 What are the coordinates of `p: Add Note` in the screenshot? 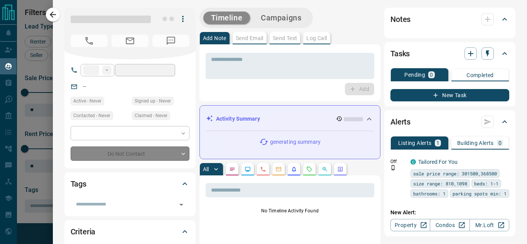 It's located at (215, 38).